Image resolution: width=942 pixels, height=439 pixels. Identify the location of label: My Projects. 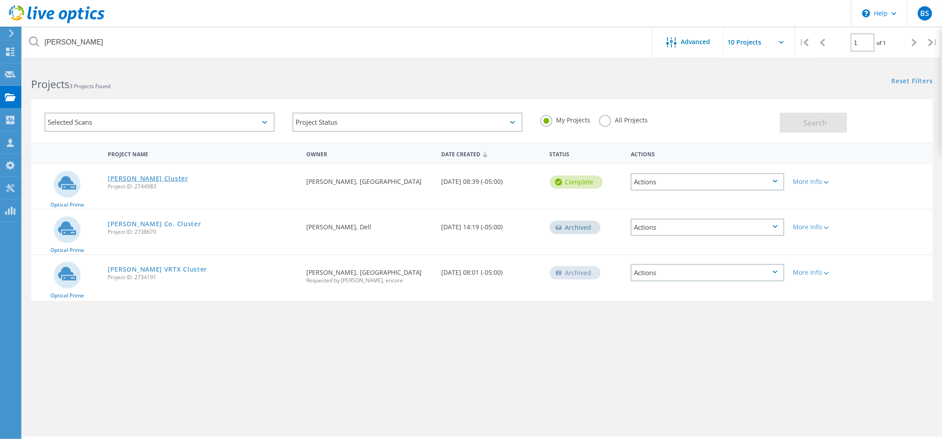
(565, 119).